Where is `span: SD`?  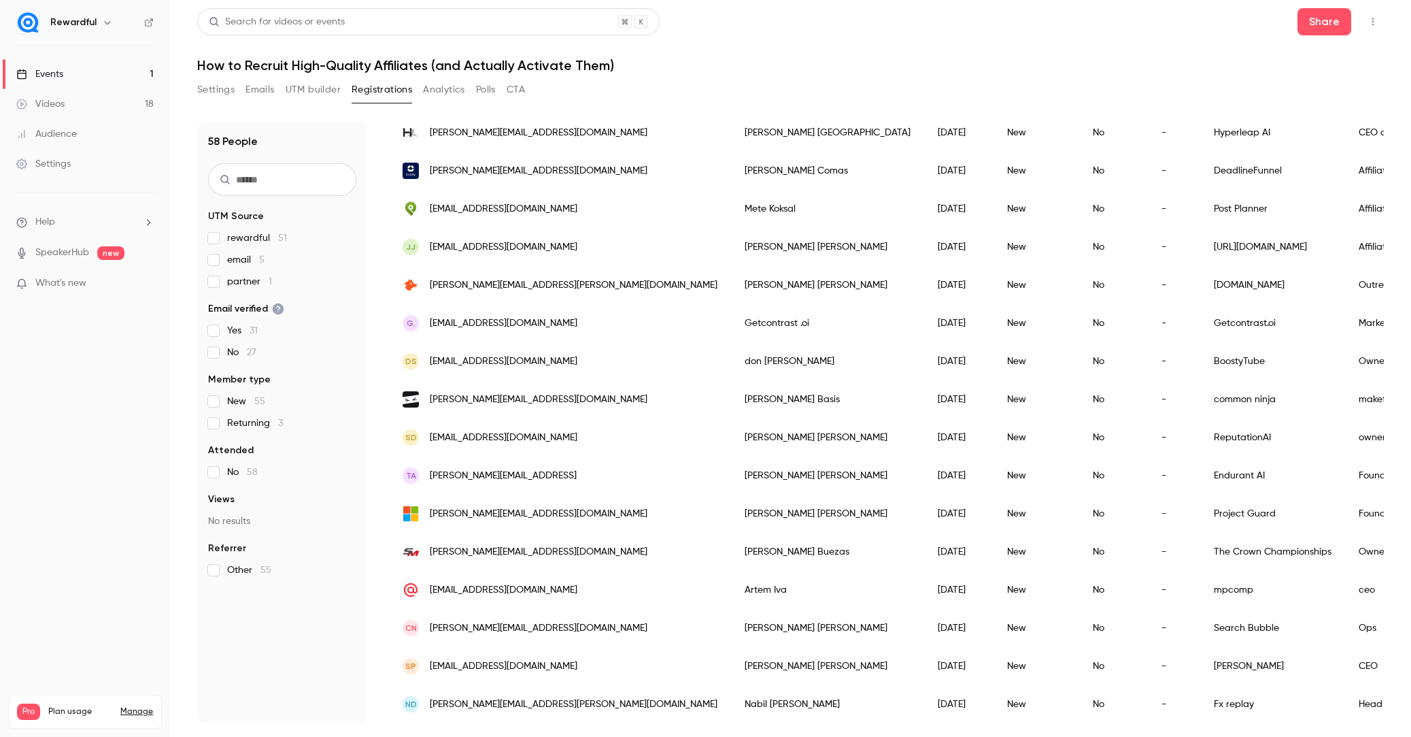 span: SD is located at coordinates (411, 437).